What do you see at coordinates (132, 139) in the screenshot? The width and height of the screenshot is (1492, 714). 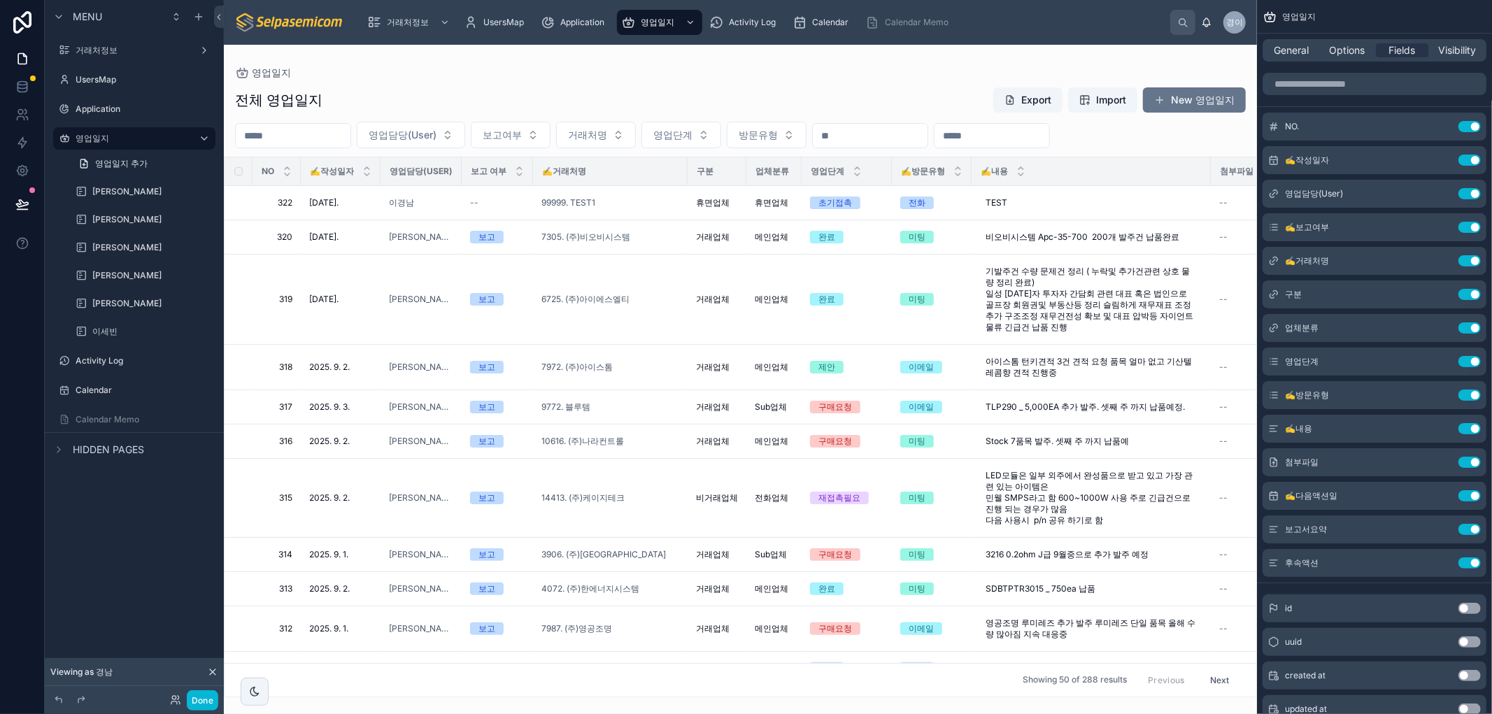 I see `label: 영업일지` at bounding box center [132, 139].